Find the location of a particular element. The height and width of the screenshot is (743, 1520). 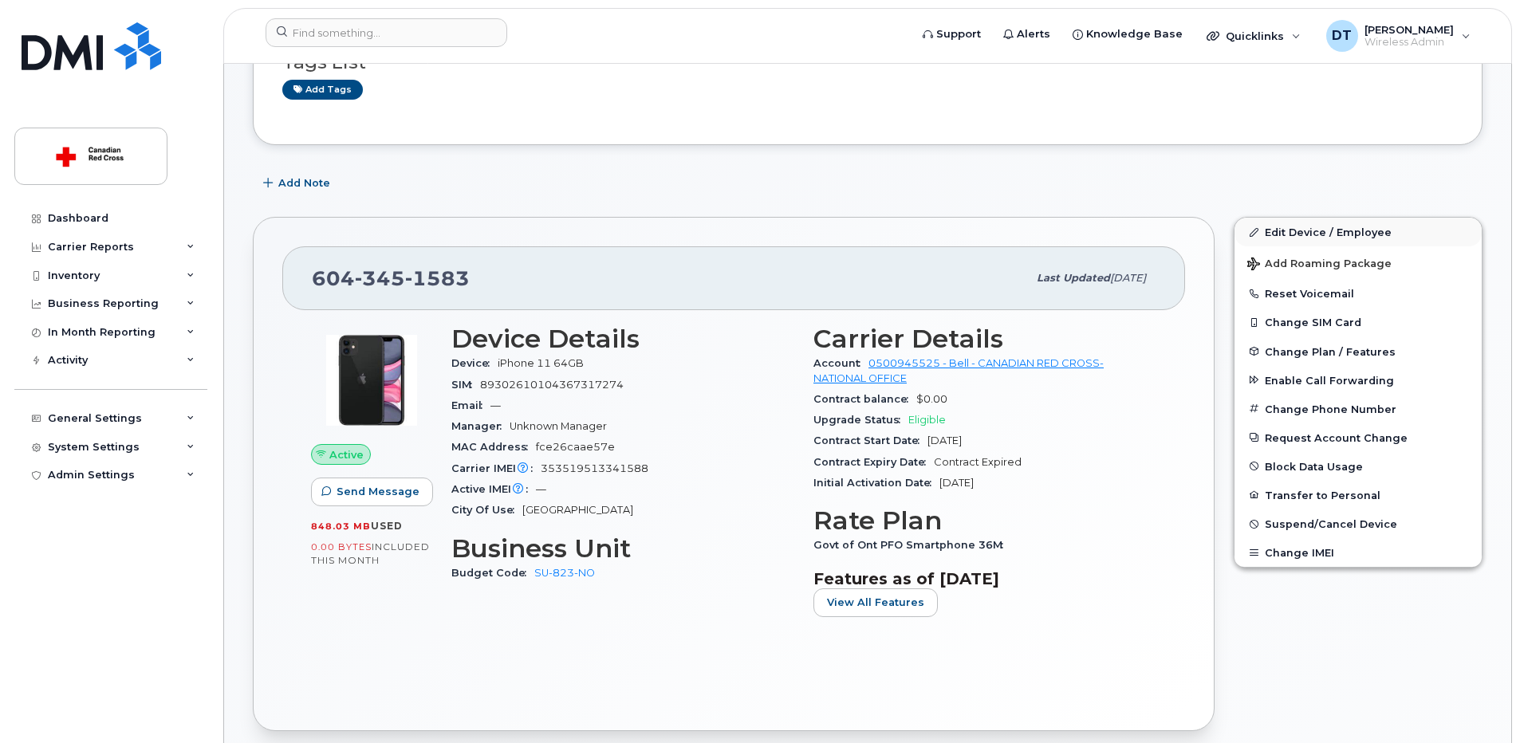

span: 604 is located at coordinates (391, 278).